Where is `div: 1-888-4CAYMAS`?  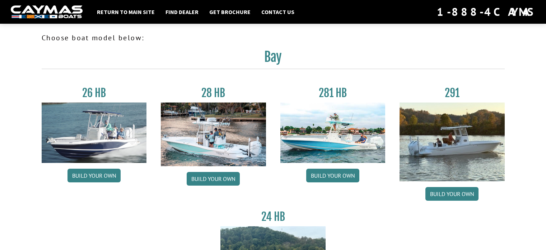 div: 1-888-4CAYMAS is located at coordinates (486, 12).